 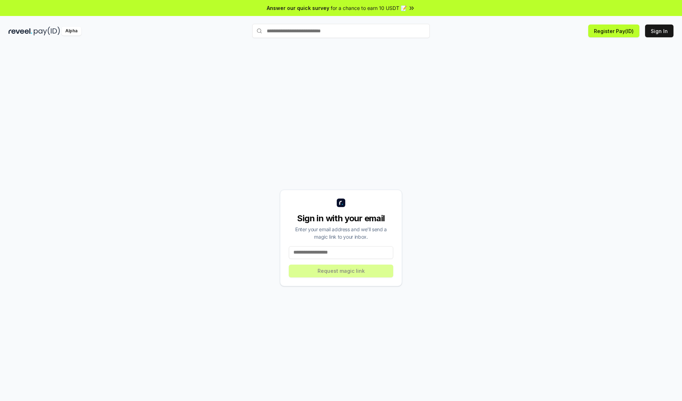 What do you see at coordinates (614, 31) in the screenshot?
I see `button: Register Pay(ID)` at bounding box center [614, 31].